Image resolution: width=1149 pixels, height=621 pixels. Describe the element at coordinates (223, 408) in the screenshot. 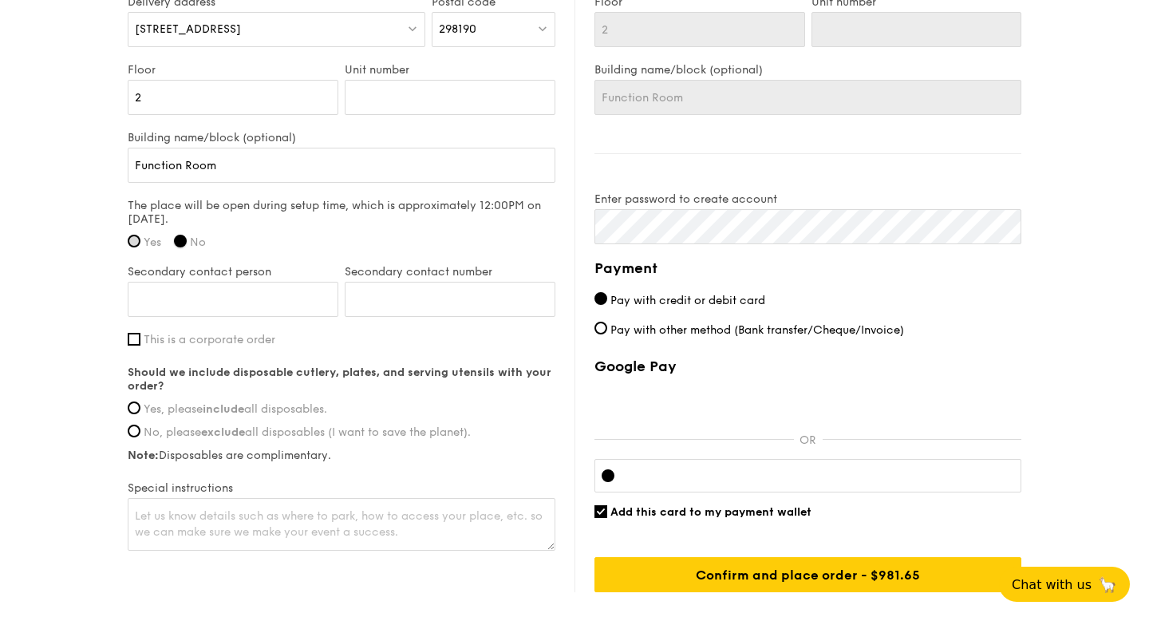

I see `strong: include` at that location.